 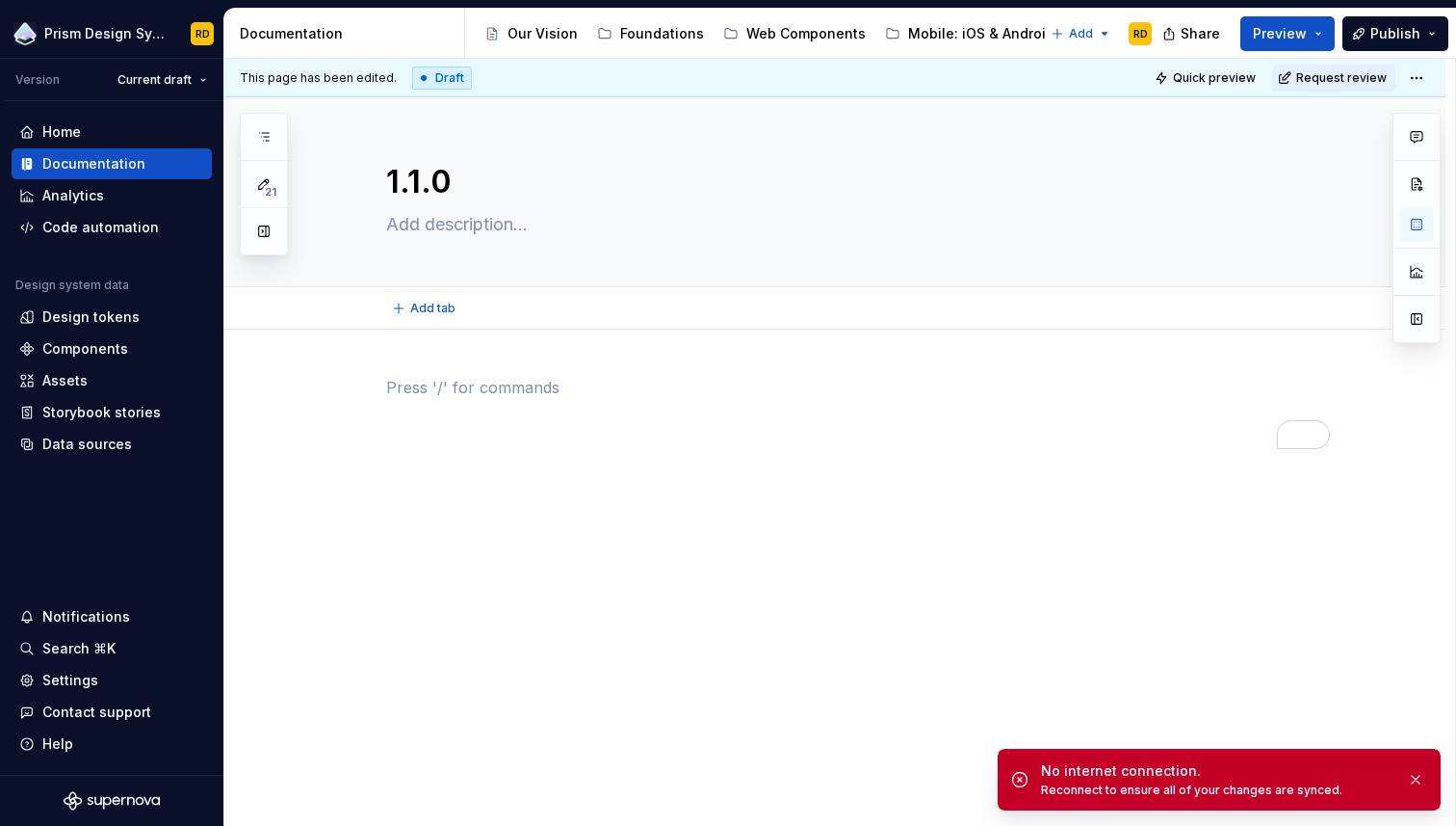 I want to click on a: Our Vision, so click(x=530, y=33).